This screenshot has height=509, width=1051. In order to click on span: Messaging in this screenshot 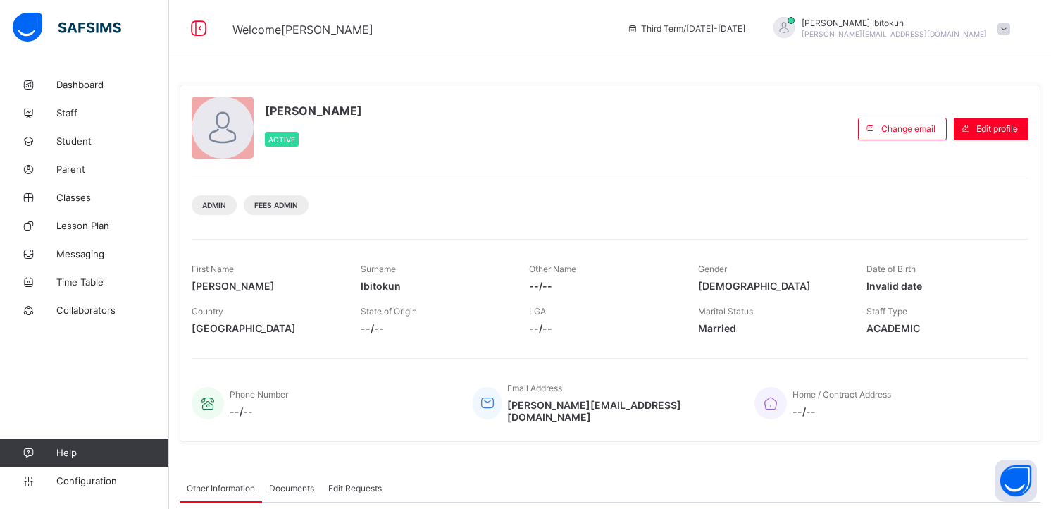, I will do `click(113, 254)`.